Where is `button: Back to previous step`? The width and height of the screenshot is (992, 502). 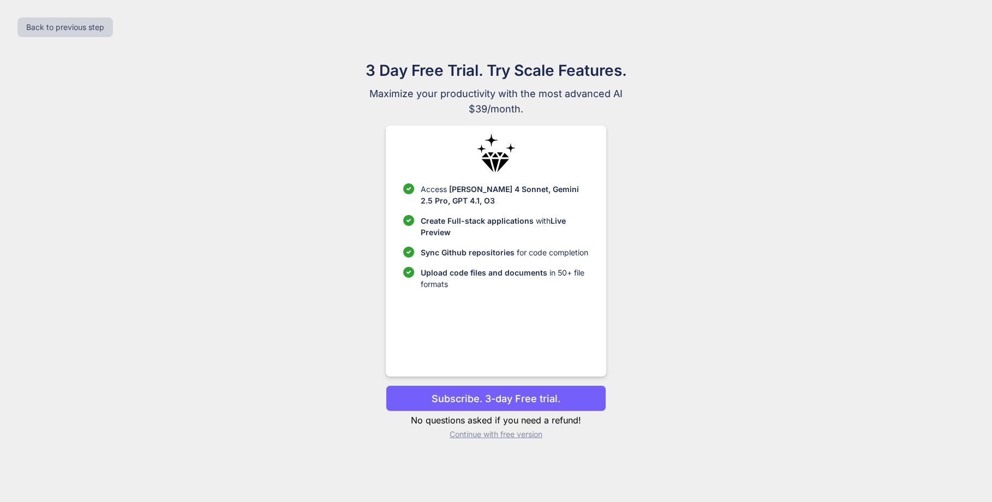
button: Back to previous step is located at coordinates (65, 27).